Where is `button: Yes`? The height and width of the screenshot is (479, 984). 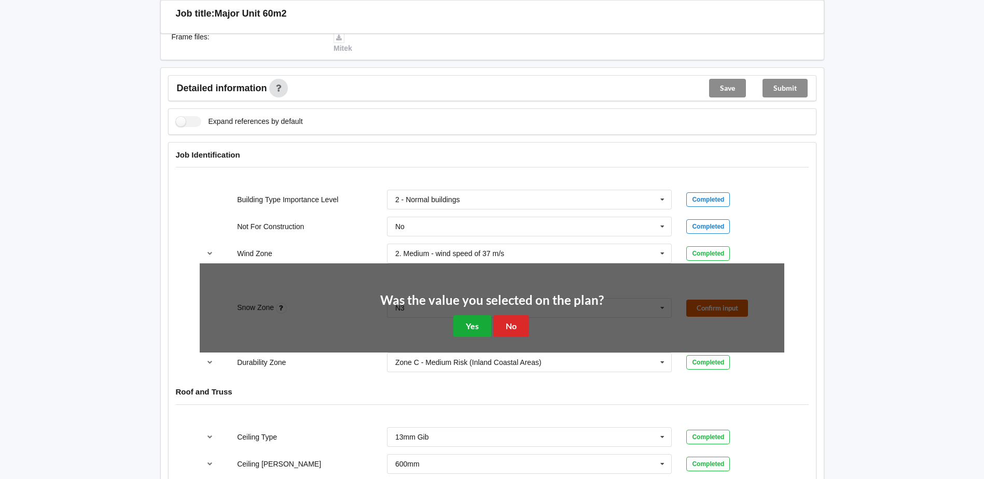
button: Yes is located at coordinates (472, 326).